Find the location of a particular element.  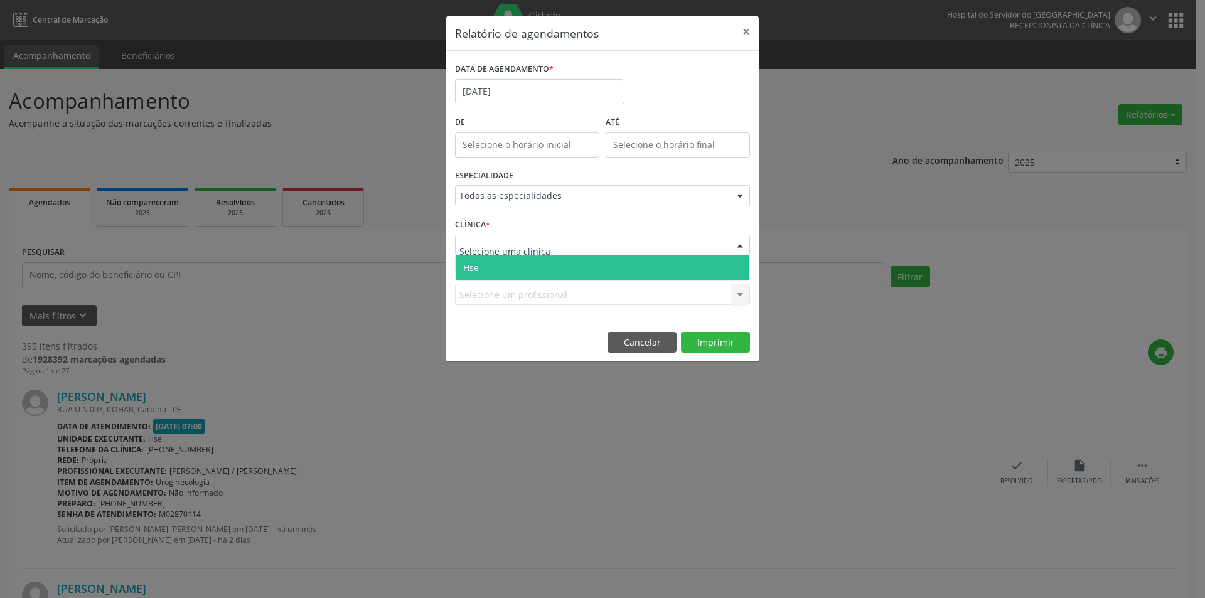

input: Selecione o horário final is located at coordinates (678, 145).